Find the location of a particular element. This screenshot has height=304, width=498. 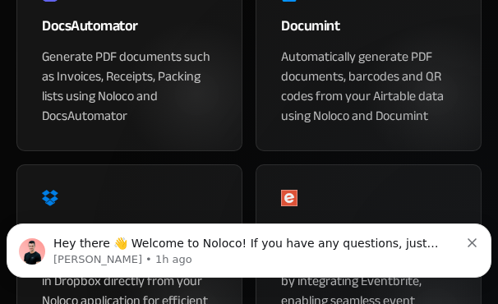

div: Automatically generate PDF documents, barcodes and QR codes from your Airtable data using Noloco ... is located at coordinates (368, 86).